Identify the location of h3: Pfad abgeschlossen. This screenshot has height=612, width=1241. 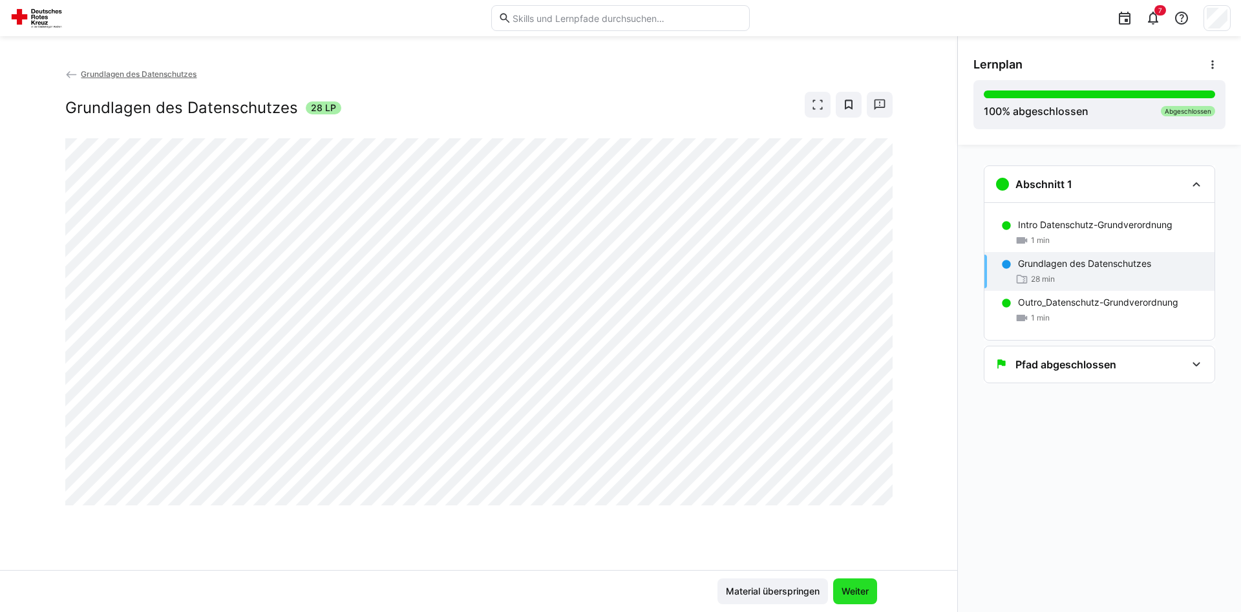
(1066, 364).